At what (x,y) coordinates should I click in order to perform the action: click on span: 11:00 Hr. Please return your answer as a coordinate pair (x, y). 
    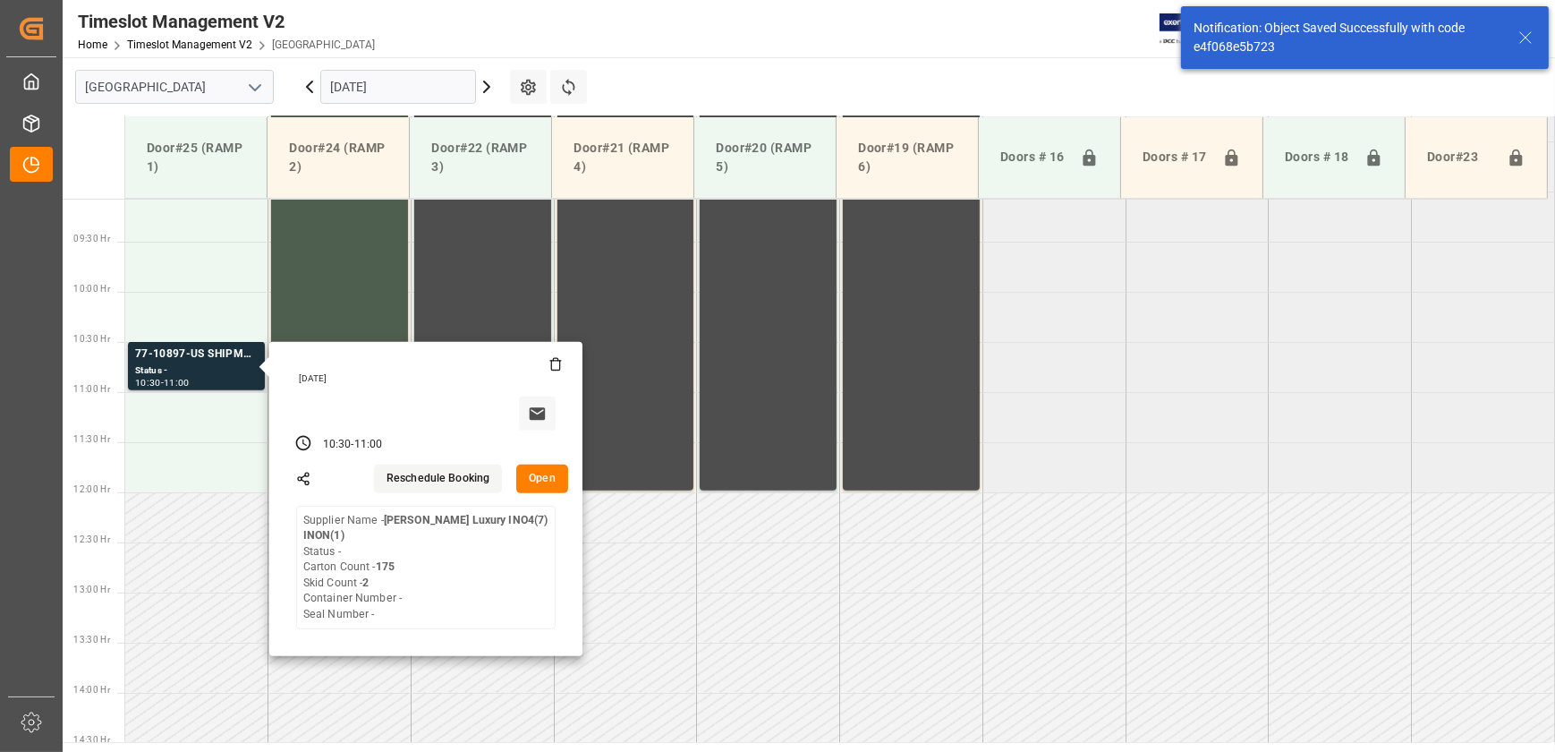
    Looking at the image, I should click on (91, 388).